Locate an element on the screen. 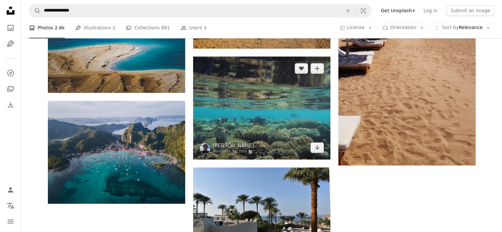  a: Collections 881 is located at coordinates (148, 28).